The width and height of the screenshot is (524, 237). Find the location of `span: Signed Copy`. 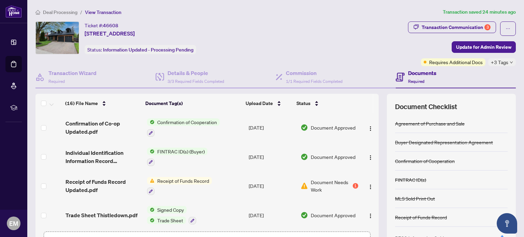

span: Signed Copy is located at coordinates (171, 210).